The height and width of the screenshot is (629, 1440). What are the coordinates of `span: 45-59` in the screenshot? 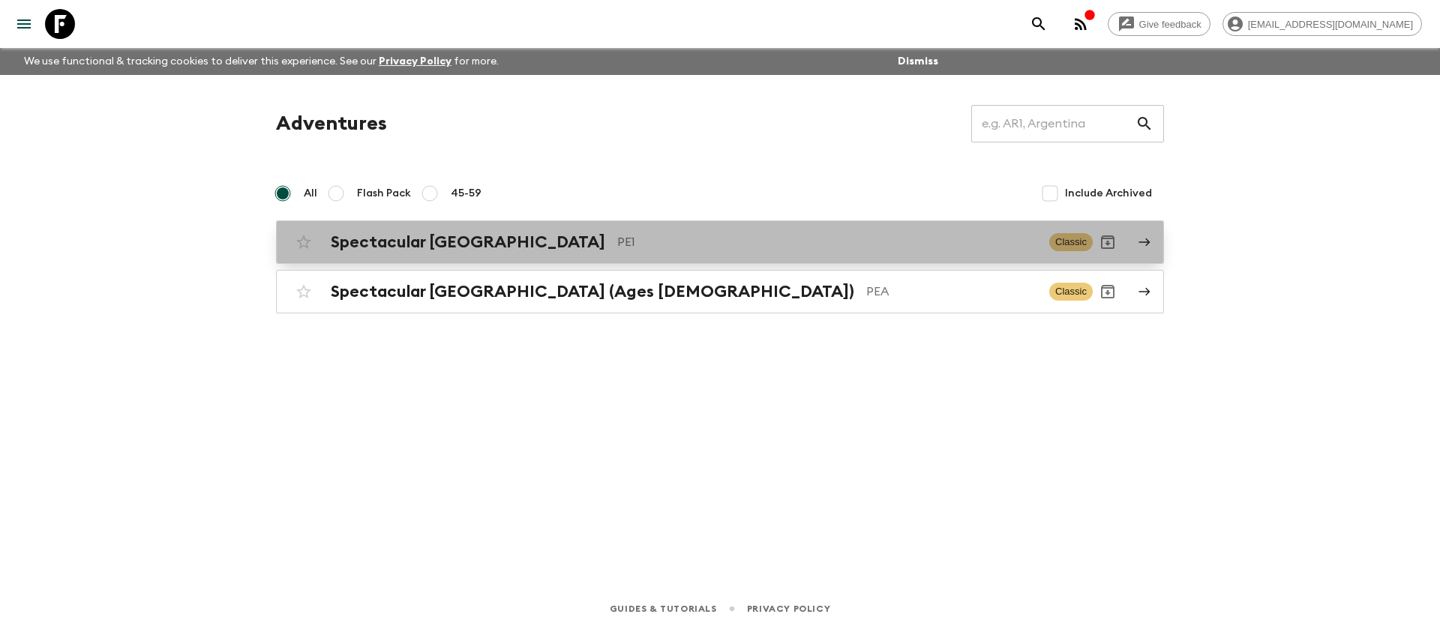 It's located at (466, 194).